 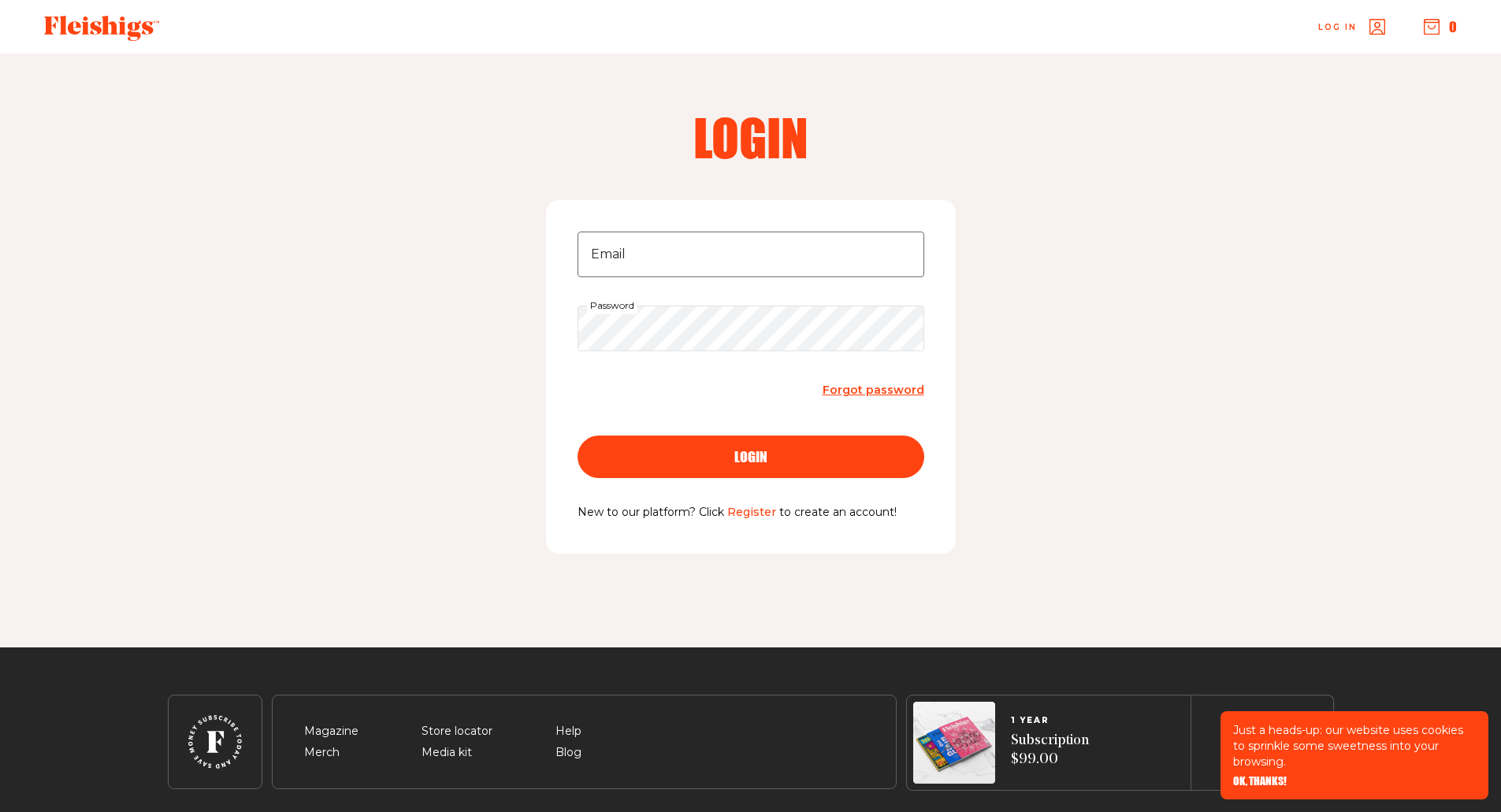 I want to click on a: Forgot password, so click(x=874, y=390).